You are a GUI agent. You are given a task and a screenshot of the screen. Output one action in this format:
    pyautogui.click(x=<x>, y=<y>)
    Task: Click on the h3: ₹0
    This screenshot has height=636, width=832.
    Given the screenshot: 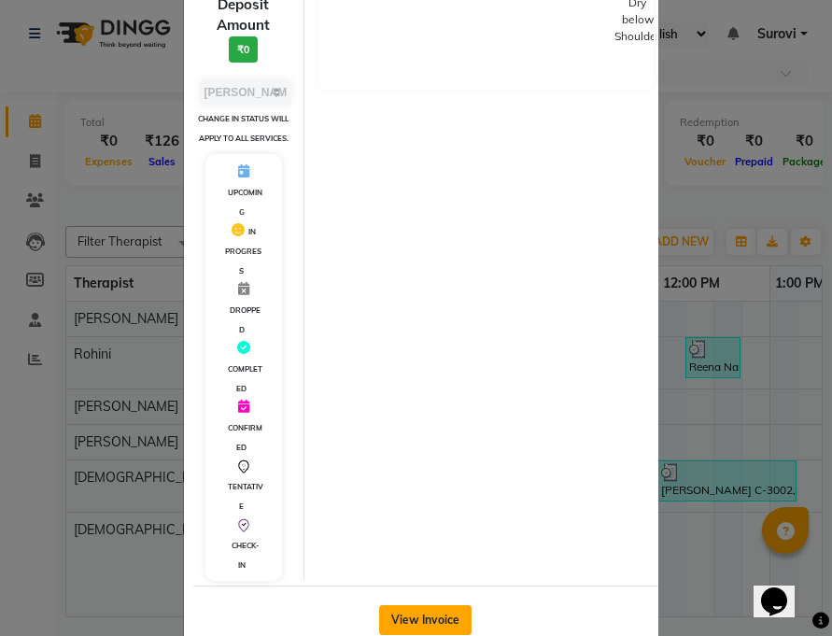 What is the action you would take?
    pyautogui.click(x=243, y=49)
    